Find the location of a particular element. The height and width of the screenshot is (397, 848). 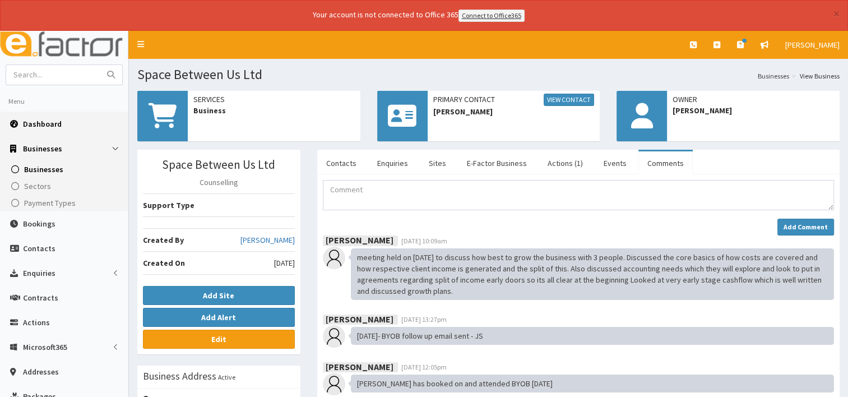

button: Add Comment is located at coordinates (806, 227).